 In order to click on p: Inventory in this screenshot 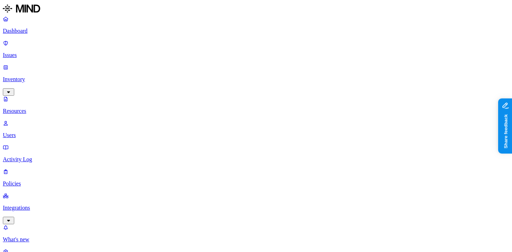, I will do `click(256, 79)`.